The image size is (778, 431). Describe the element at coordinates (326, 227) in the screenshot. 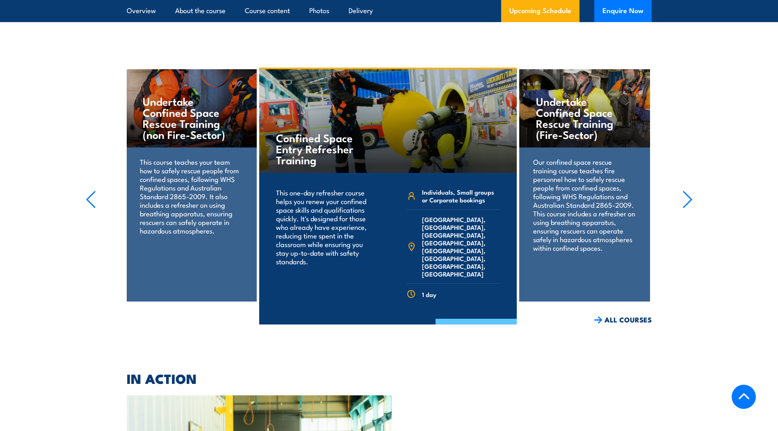

I see `p: This one-day refresher course helps you renew your confined space skills and qualifications quick...` at that location.